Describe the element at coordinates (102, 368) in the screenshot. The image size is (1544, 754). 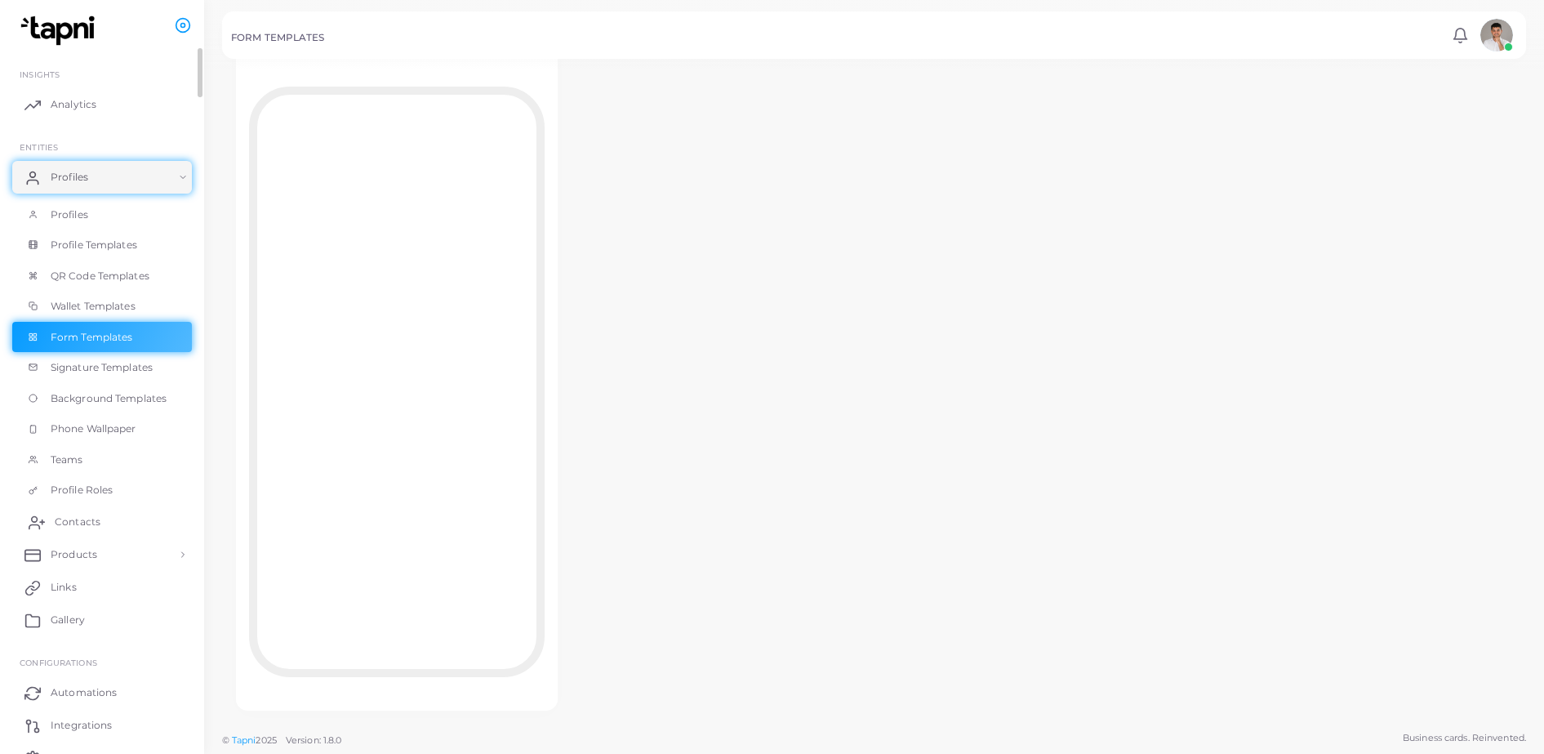
I see `a: Signature Templates` at that location.